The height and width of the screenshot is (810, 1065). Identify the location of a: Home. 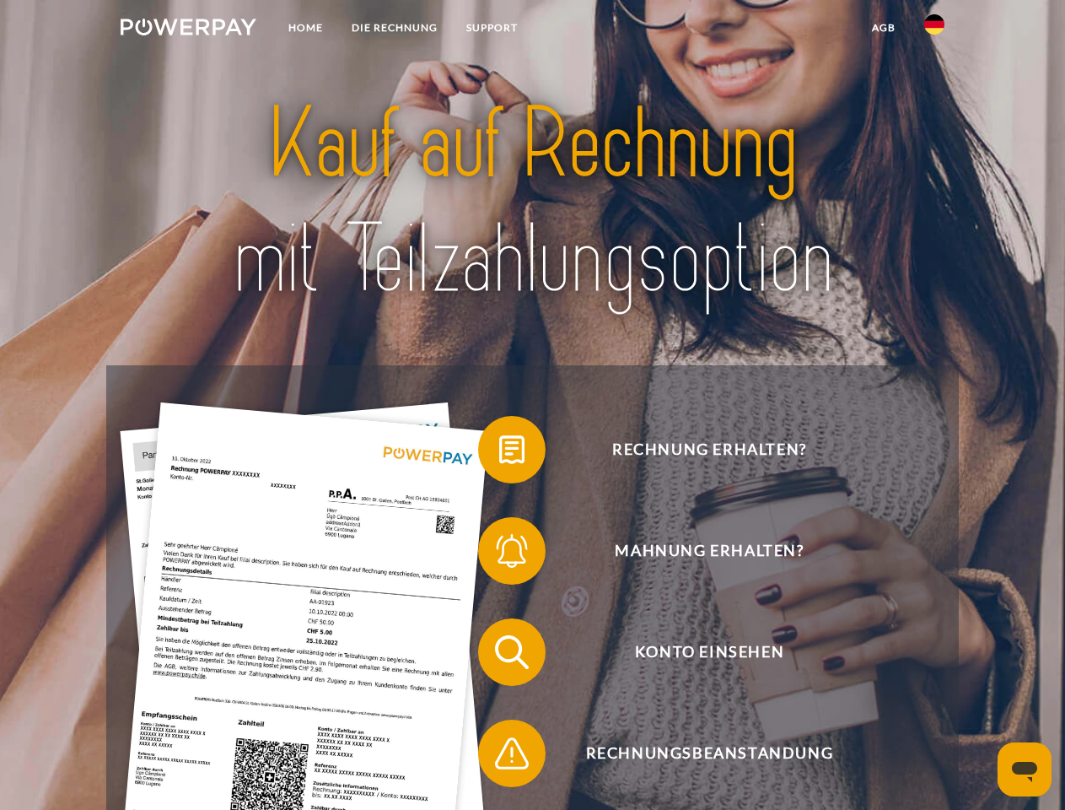
(305, 28).